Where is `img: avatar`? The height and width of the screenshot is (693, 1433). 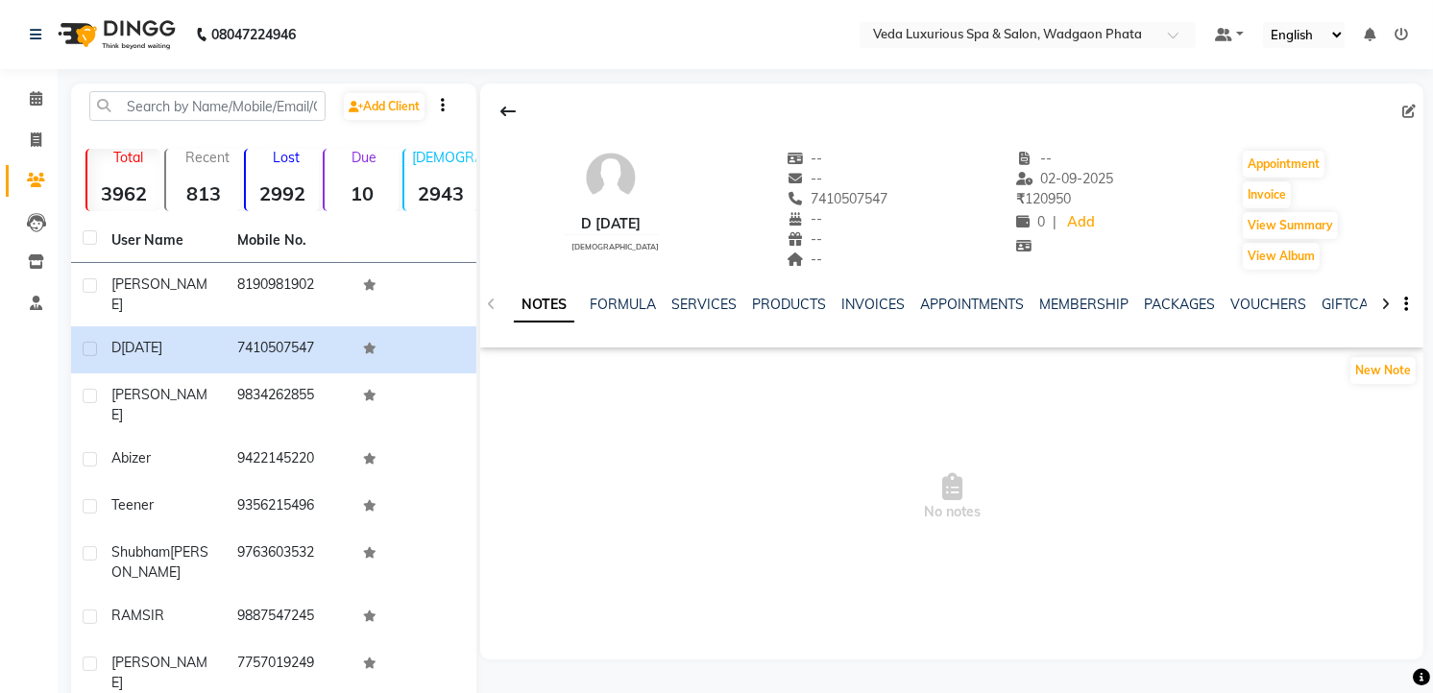
img: avatar is located at coordinates (611, 178).